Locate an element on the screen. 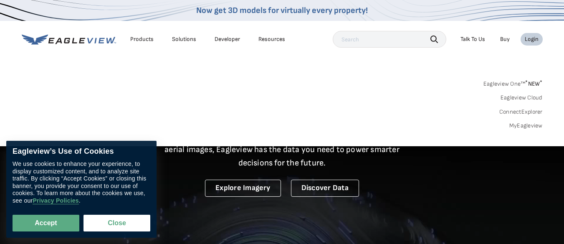 The width and height of the screenshot is (564, 244). input: Search is located at coordinates (389, 39).